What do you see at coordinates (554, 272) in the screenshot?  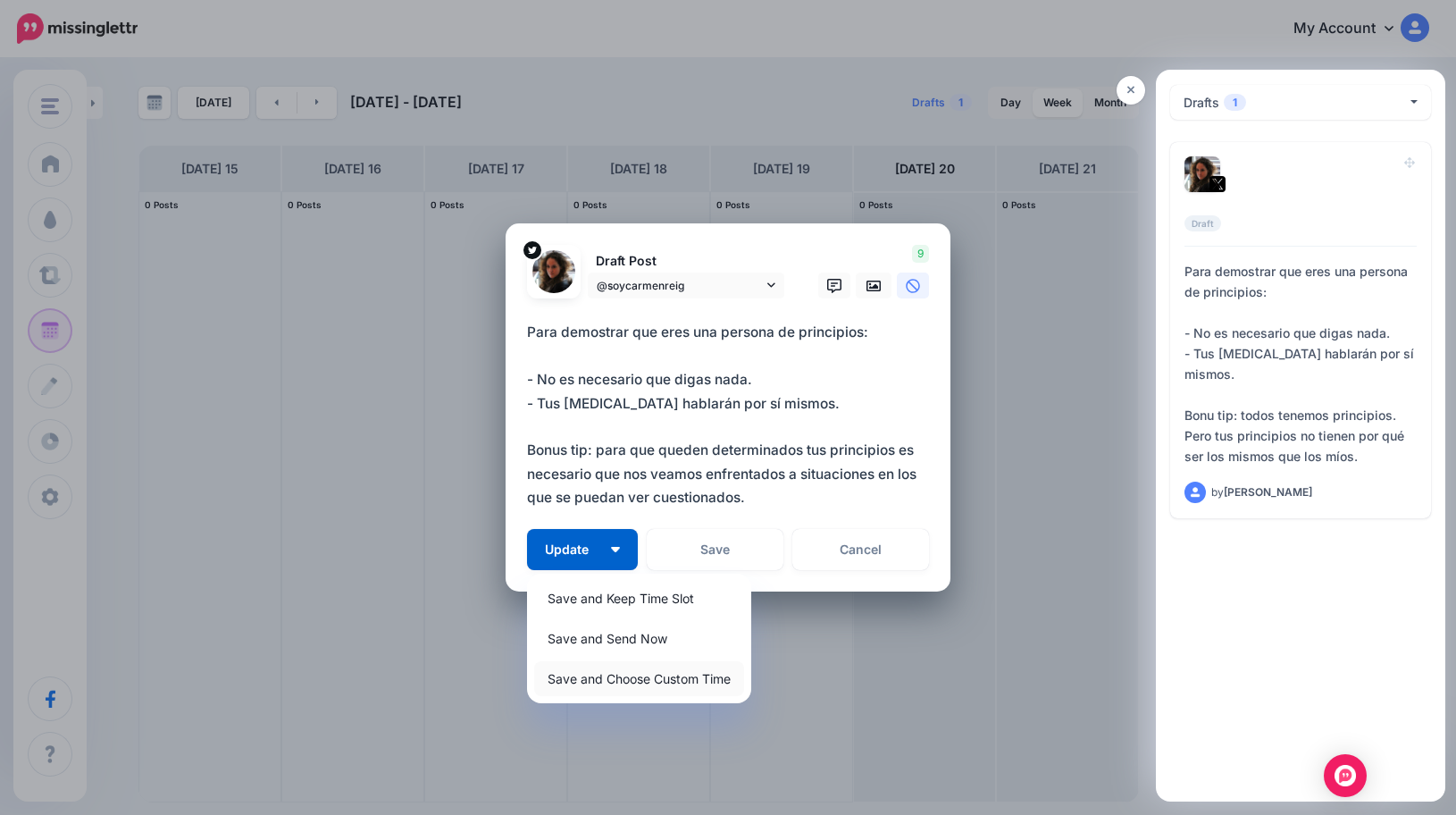 I see `img: jI4LcM0k-81942.jpg` at bounding box center [554, 272].